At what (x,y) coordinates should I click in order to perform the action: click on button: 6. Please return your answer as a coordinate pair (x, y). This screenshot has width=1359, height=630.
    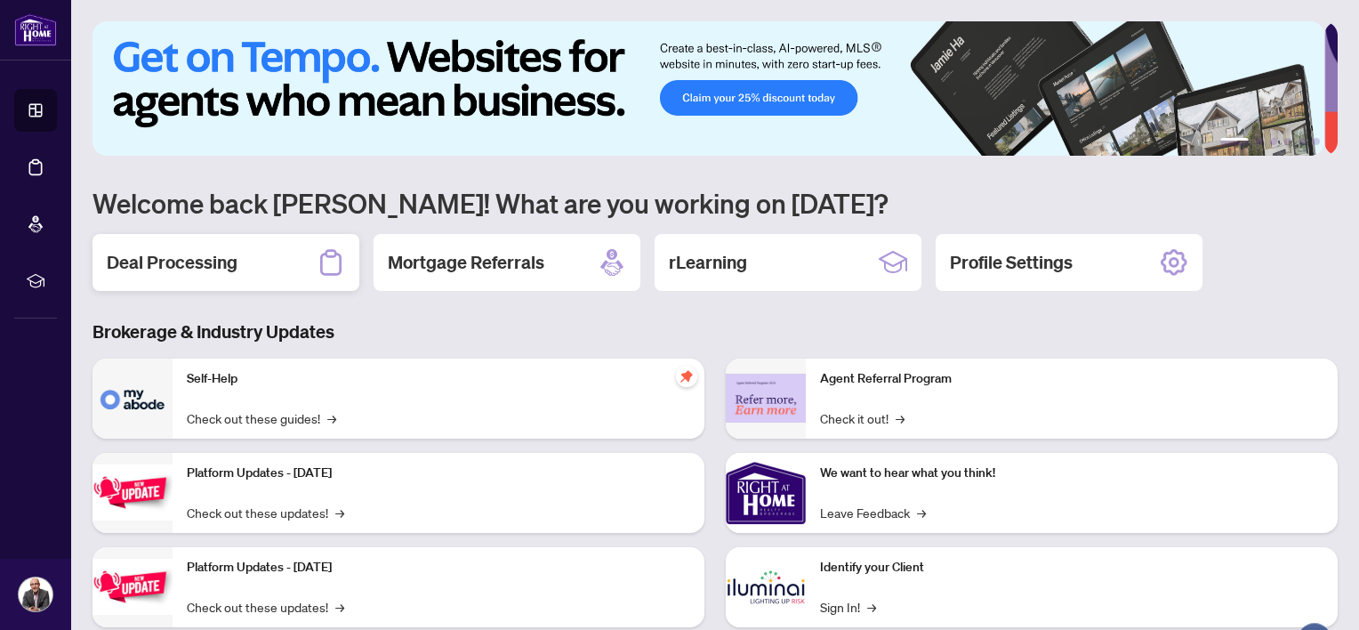
    Looking at the image, I should click on (1317, 141).